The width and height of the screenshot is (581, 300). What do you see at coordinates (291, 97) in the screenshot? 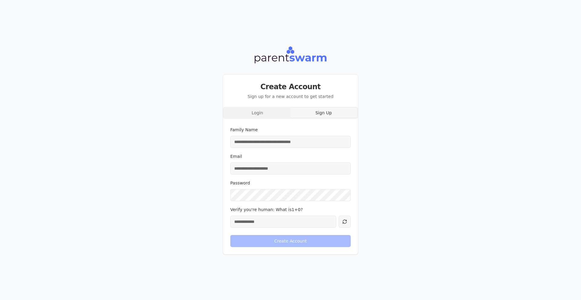
I see `p: Sign up for a new account to get started` at bounding box center [291, 97].